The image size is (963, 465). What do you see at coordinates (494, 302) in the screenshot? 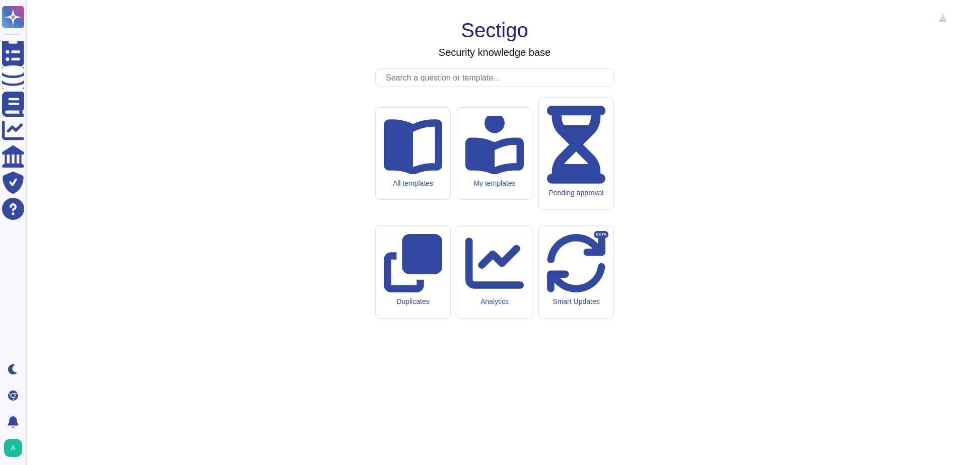
I see `div: Analytics` at bounding box center [494, 302].